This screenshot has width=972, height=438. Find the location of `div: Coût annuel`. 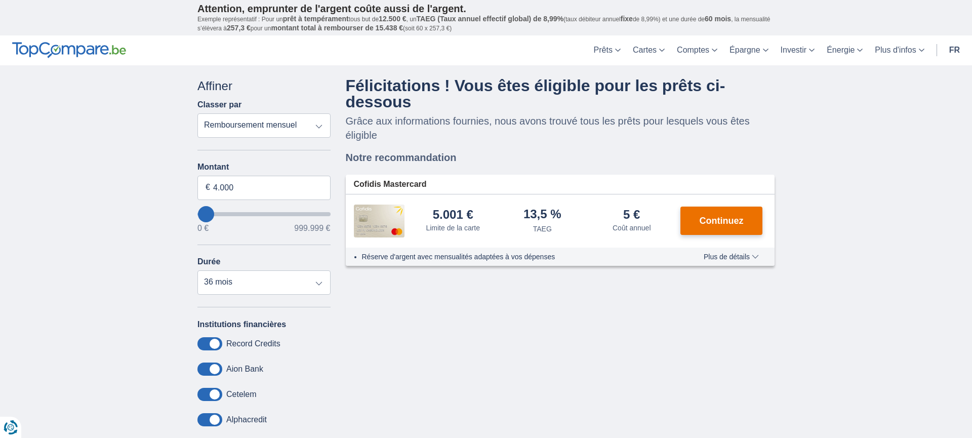

div: Coût annuel is located at coordinates (632, 228).